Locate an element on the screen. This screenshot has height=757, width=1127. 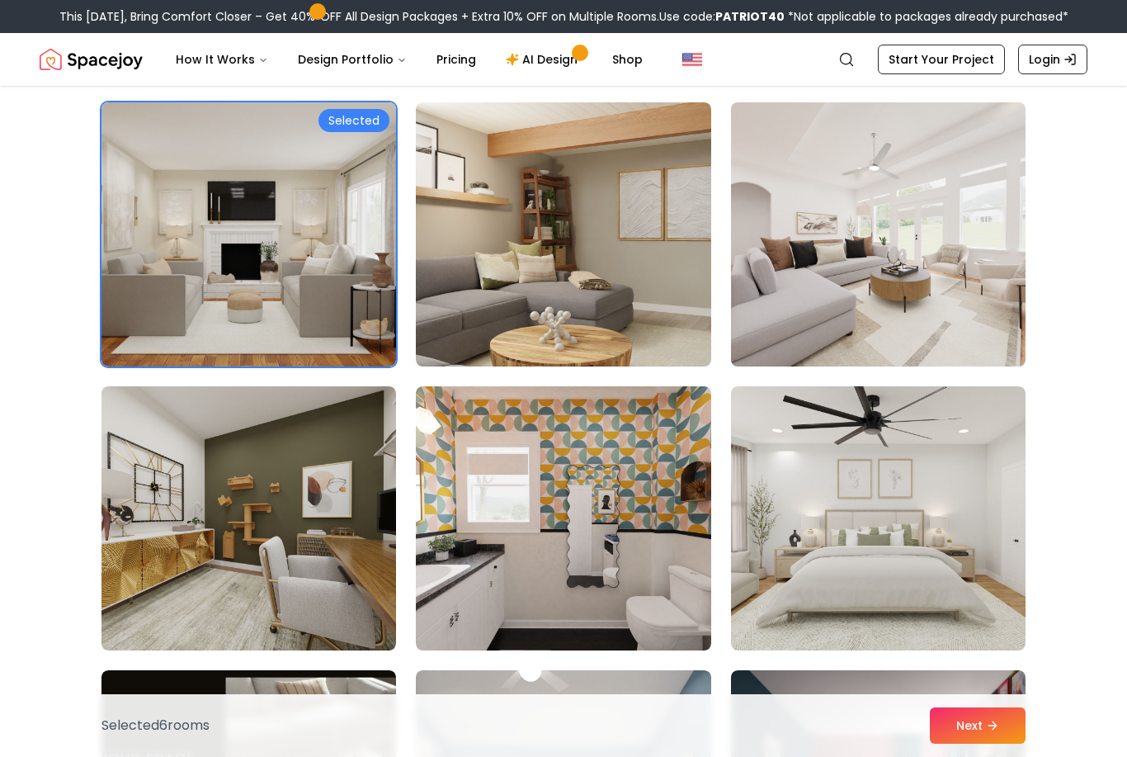
span: Use code: is located at coordinates (722, 17).